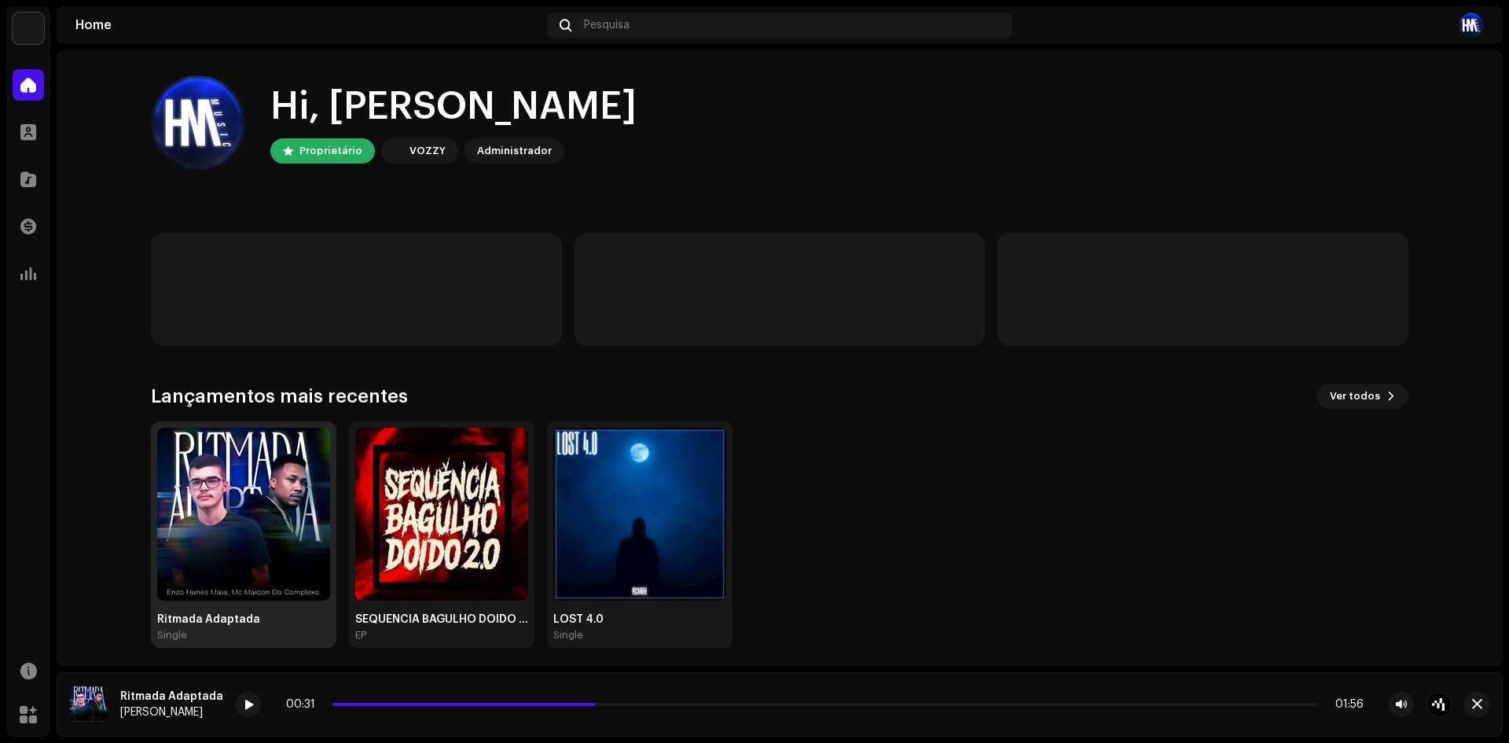 The width and height of the screenshot is (1509, 743). Describe the element at coordinates (279, 396) in the screenshot. I see `h3: Lançamentos mais recentes` at that location.